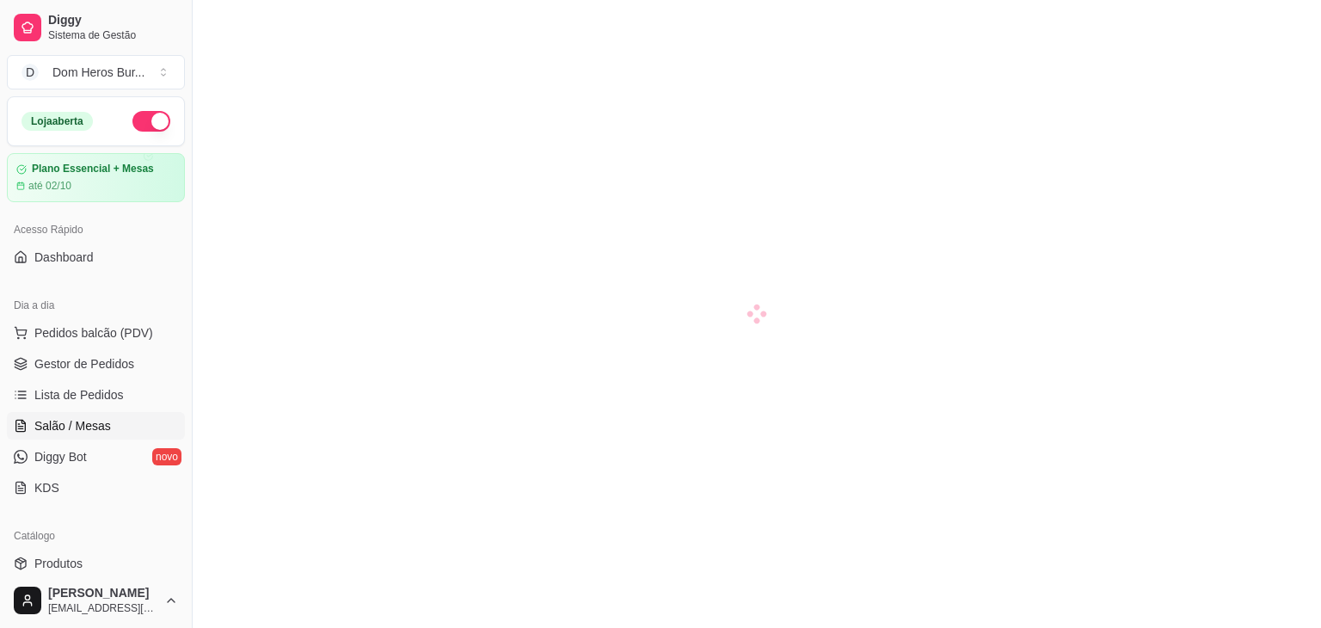  What do you see at coordinates (58, 563) in the screenshot?
I see `span: Produtos` at bounding box center [58, 563].